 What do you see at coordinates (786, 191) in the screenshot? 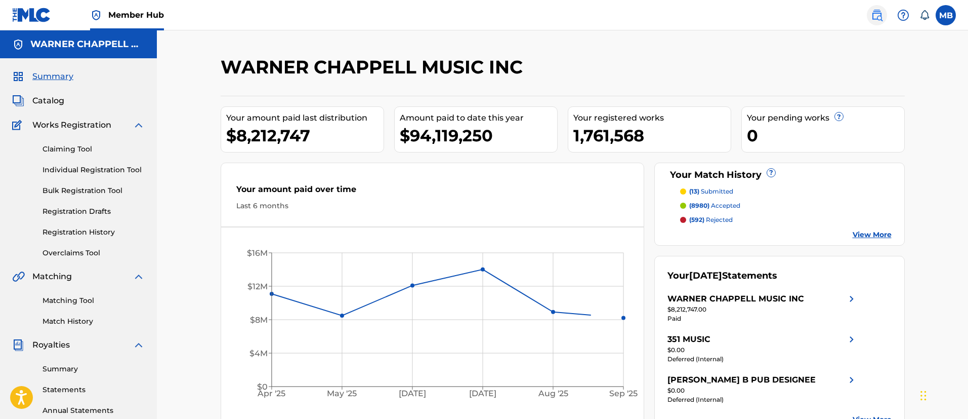
I see `a: (13) submitted` at bounding box center [786, 191].